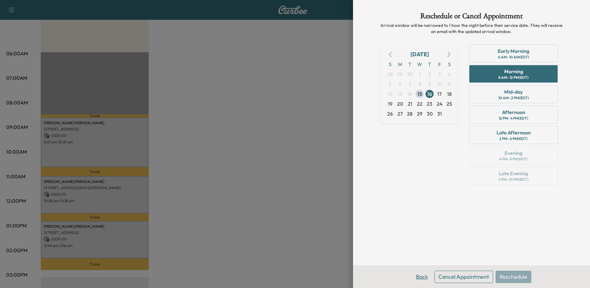  What do you see at coordinates (400, 94) in the screenshot?
I see `span: 13` at bounding box center [400, 94].